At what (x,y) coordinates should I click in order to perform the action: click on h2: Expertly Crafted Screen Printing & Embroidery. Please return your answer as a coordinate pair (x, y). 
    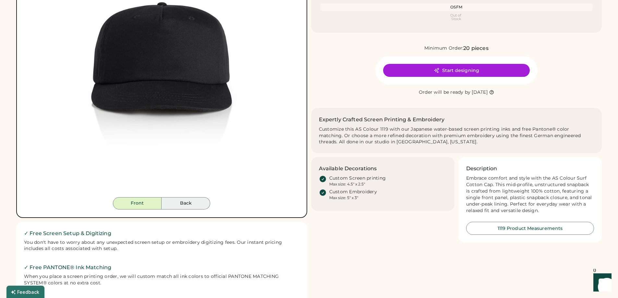
    Looking at the image, I should click on (382, 120).